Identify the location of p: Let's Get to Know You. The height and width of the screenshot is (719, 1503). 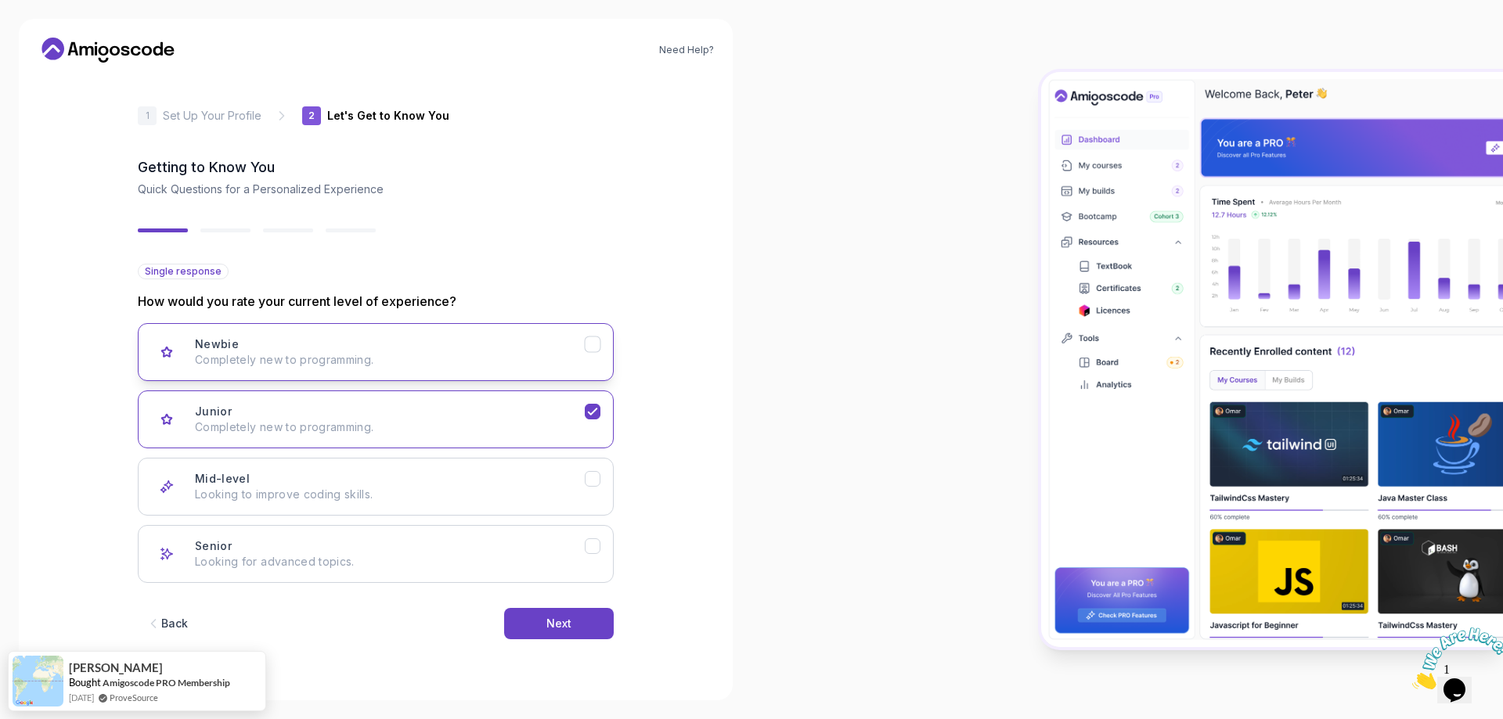
(388, 116).